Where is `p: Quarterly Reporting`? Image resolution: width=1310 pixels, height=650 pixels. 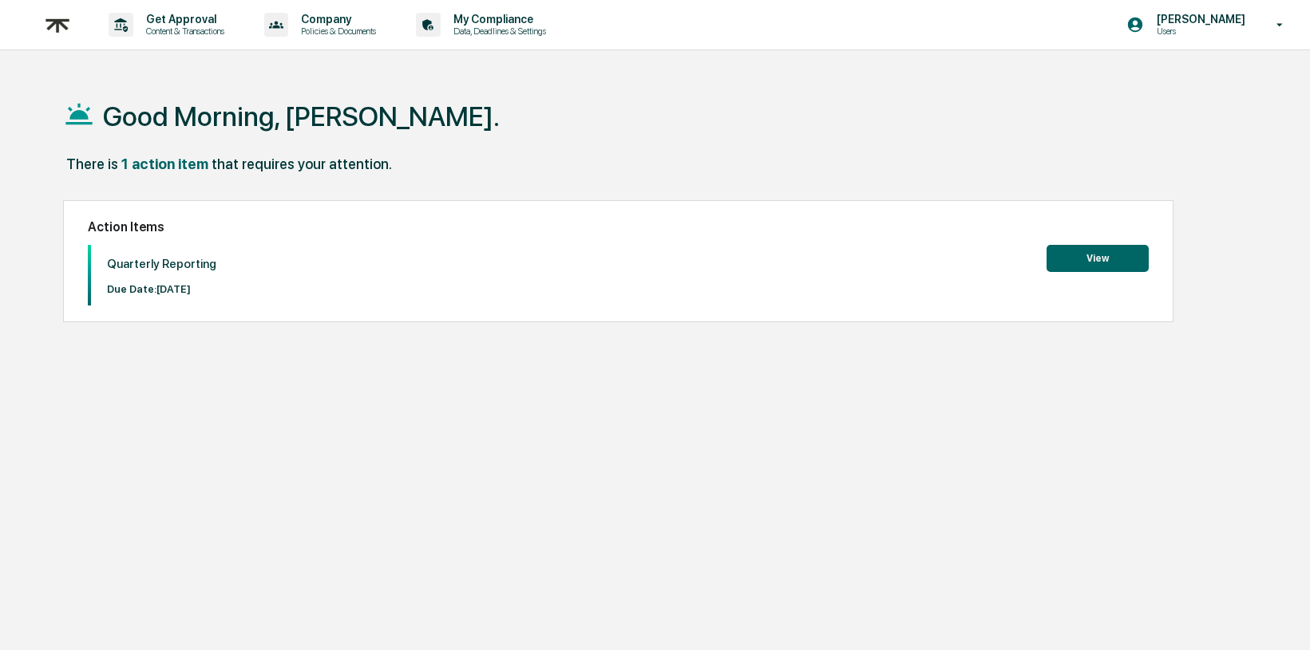 p: Quarterly Reporting is located at coordinates (161, 264).